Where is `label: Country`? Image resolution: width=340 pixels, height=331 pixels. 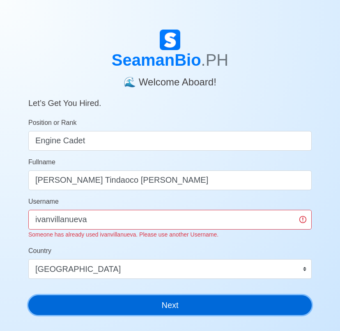 label: Country is located at coordinates (40, 251).